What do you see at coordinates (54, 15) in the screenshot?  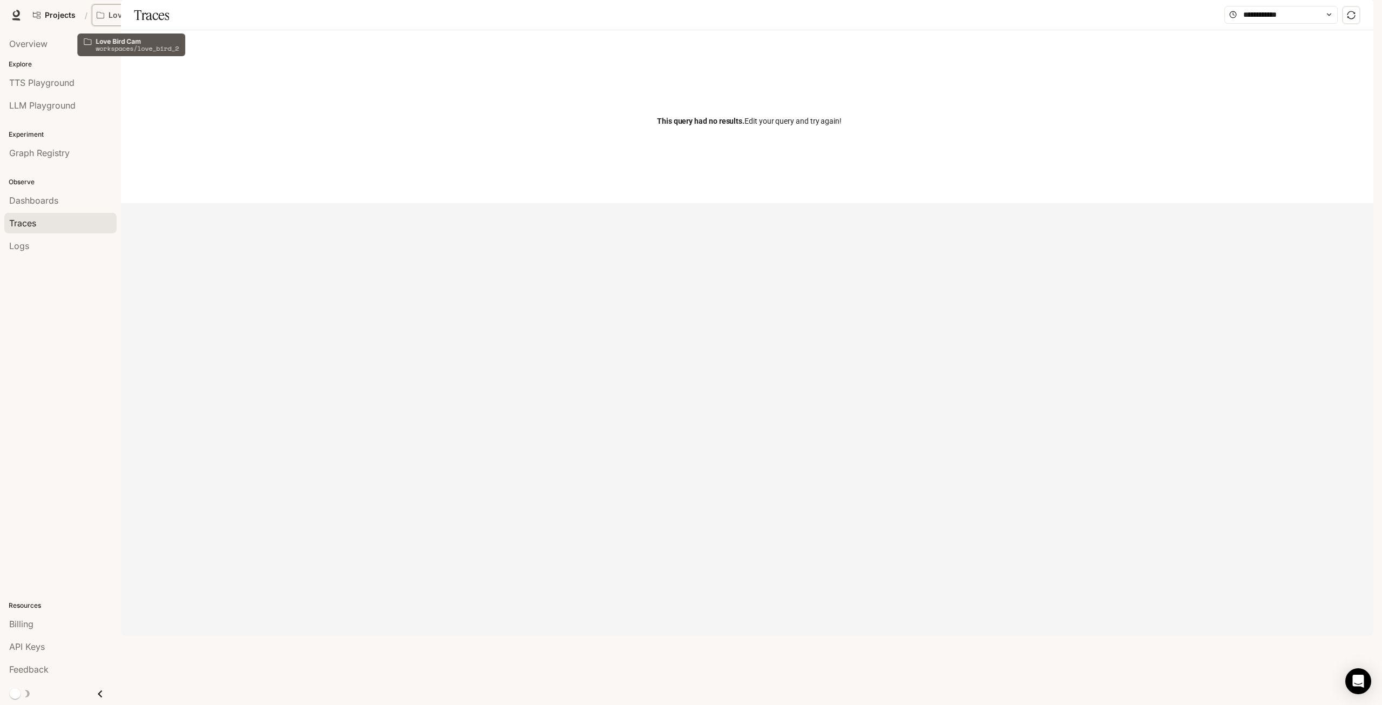 I see `a: Go to projects` at bounding box center [54, 15].